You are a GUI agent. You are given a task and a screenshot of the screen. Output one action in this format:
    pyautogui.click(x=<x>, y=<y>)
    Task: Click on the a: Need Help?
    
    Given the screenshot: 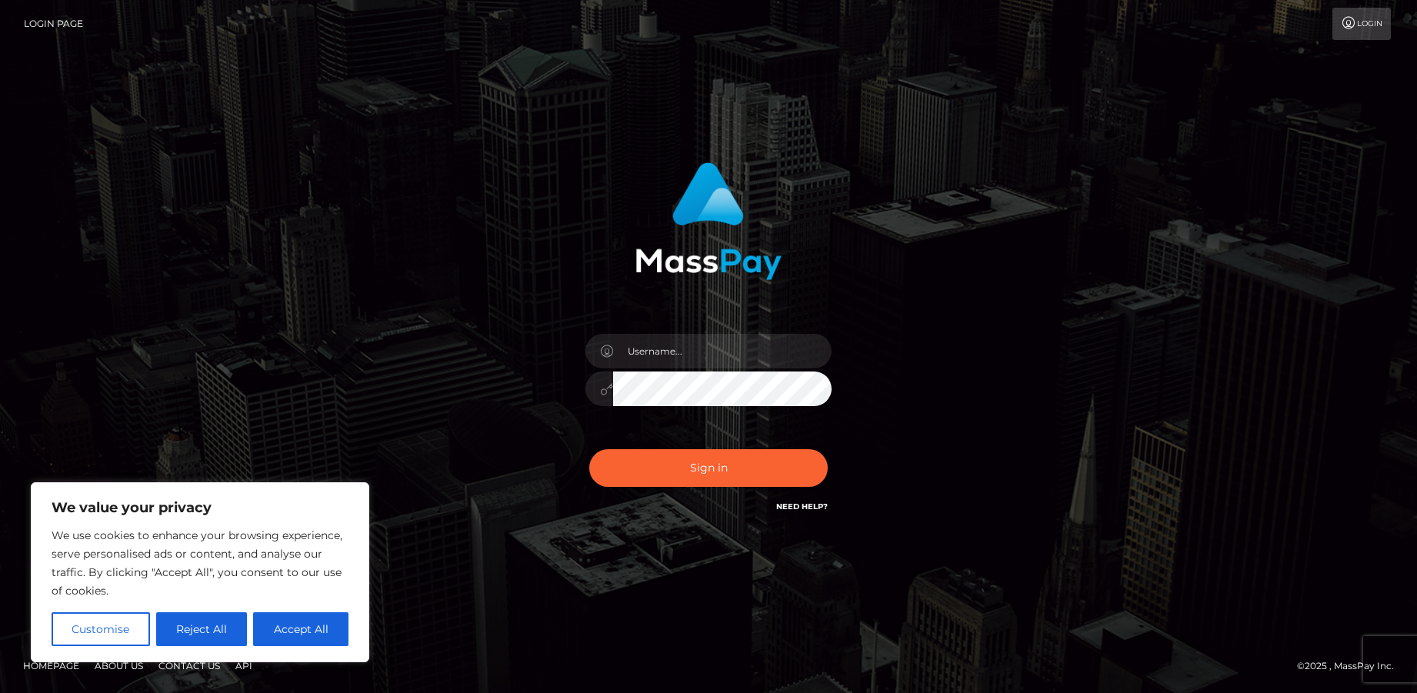 What is the action you would take?
    pyautogui.click(x=802, y=506)
    